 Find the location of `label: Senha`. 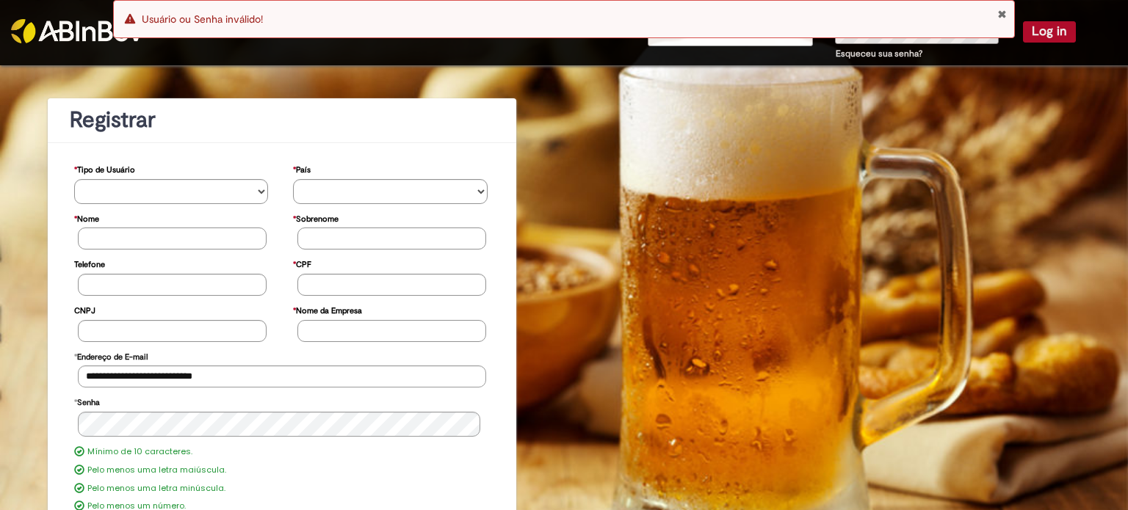

label: Senha is located at coordinates (87, 401).